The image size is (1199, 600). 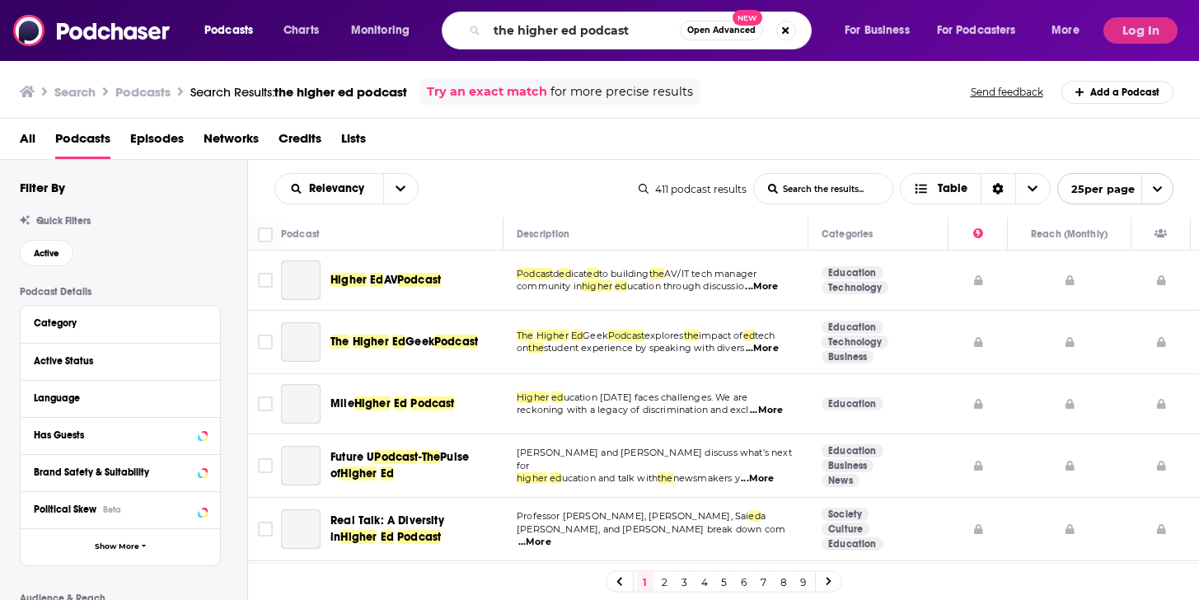 I want to click on a: Real Talk: A Diversity in Higher Ed Podcast, so click(x=301, y=529).